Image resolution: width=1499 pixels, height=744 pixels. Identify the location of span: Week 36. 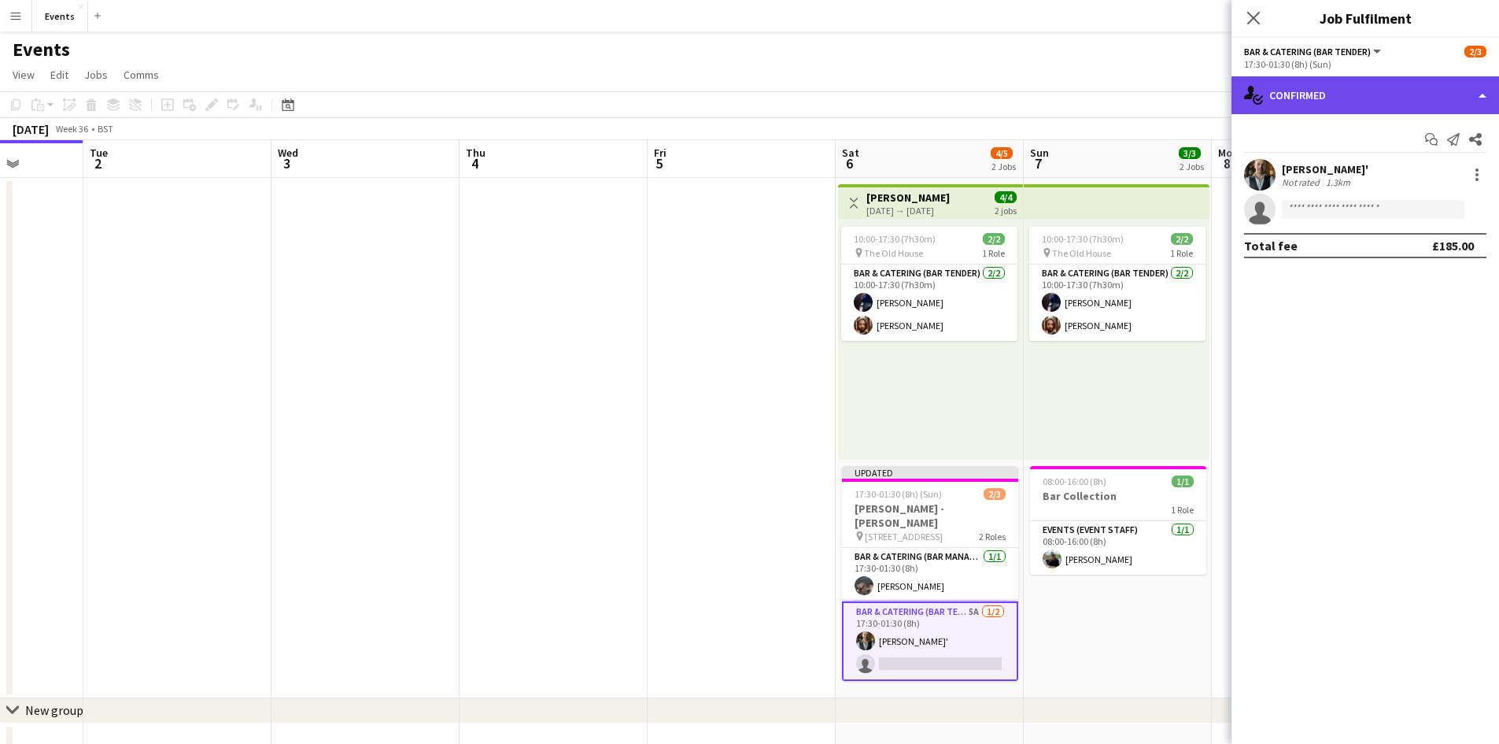
(72, 128).